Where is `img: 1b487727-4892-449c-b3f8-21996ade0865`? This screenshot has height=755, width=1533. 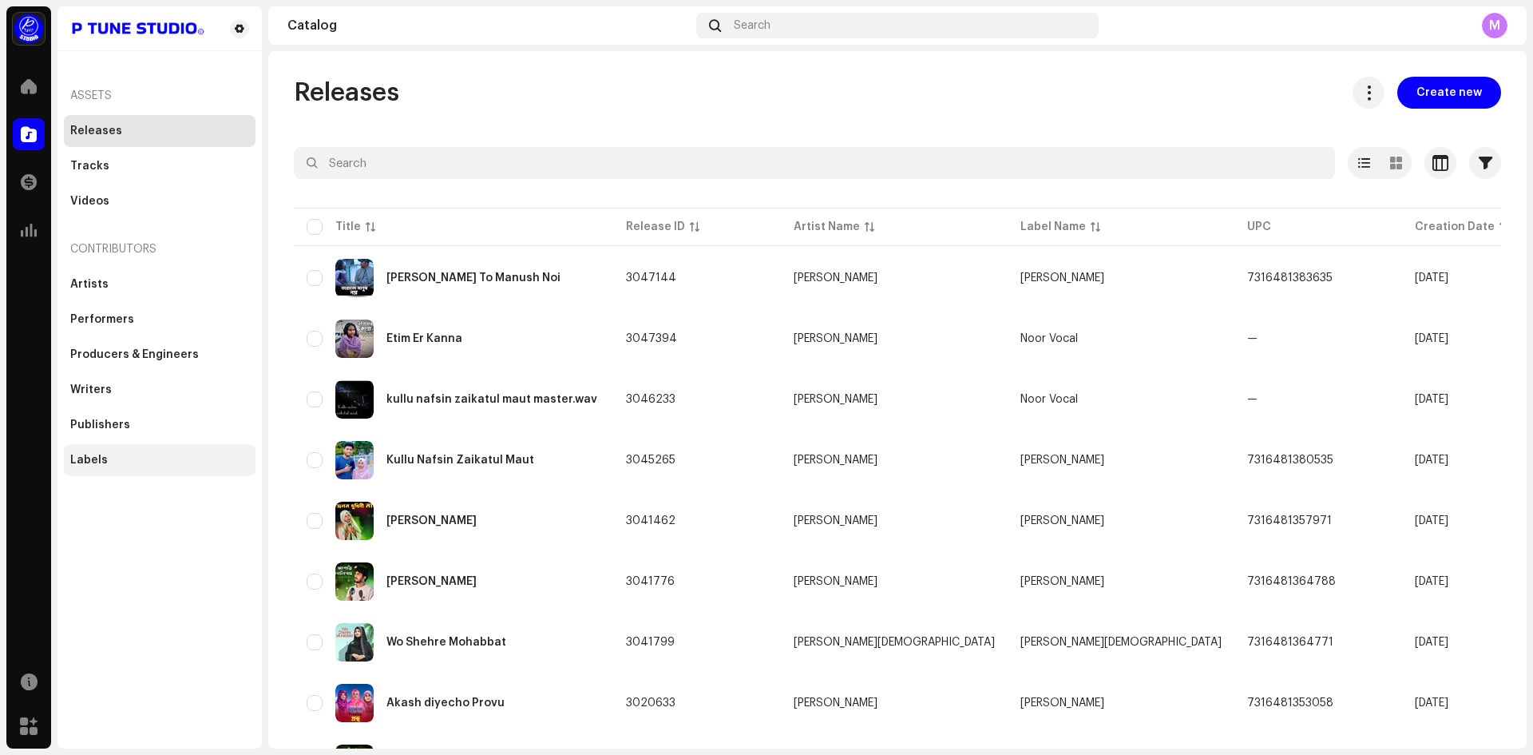
img: 1b487727-4892-449c-b3f8-21996ade0865 is located at coordinates (355, 521).